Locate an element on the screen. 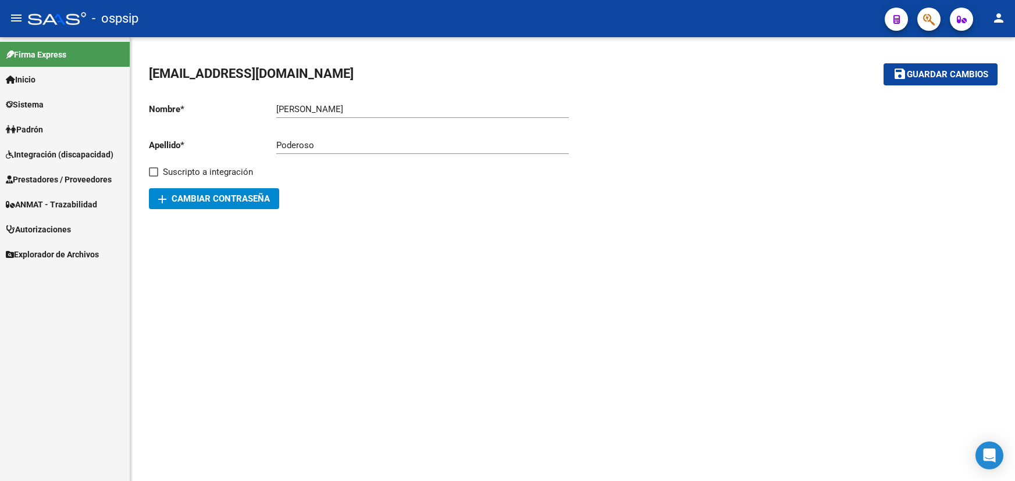 Image resolution: width=1015 pixels, height=481 pixels. span: Suscripto a integración is located at coordinates (208, 172).